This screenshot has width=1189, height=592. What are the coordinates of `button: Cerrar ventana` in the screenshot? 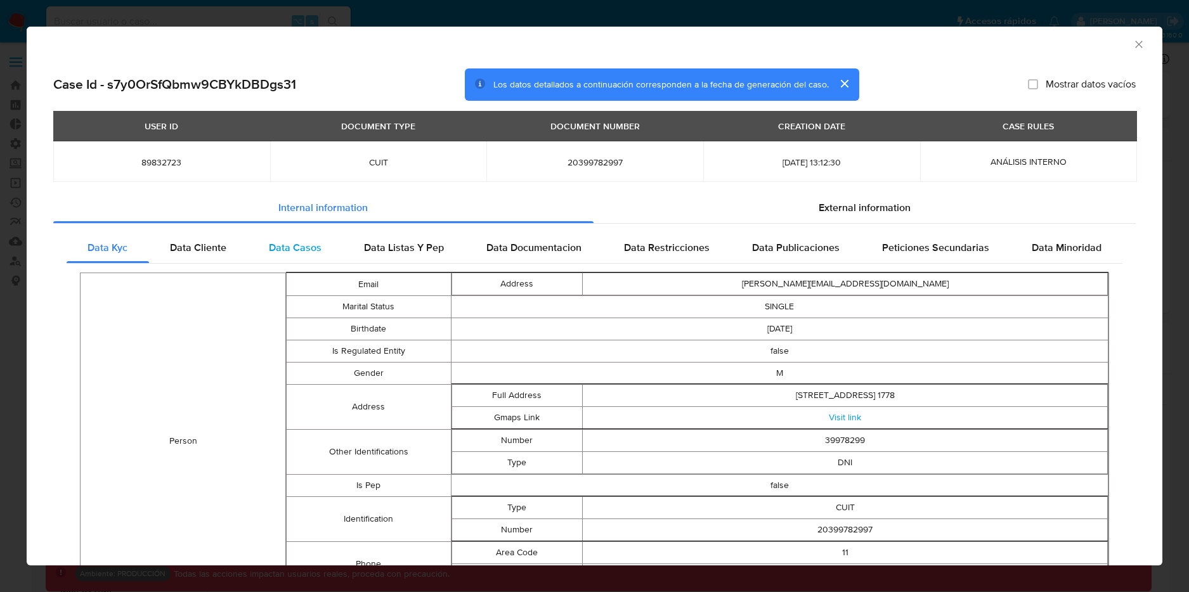 It's located at (1139, 44).